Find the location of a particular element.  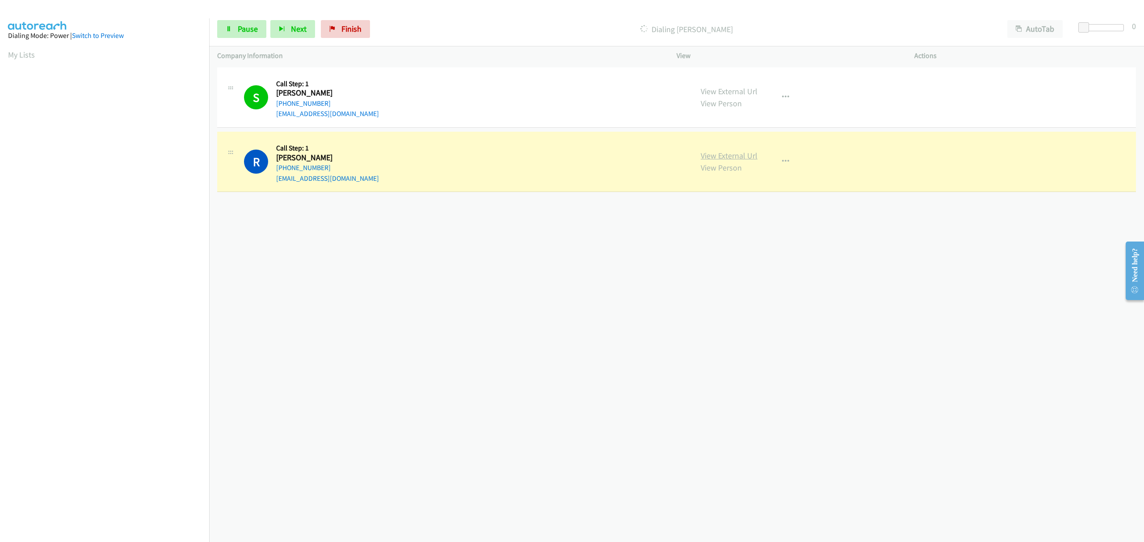

p: View is located at coordinates (787, 56).